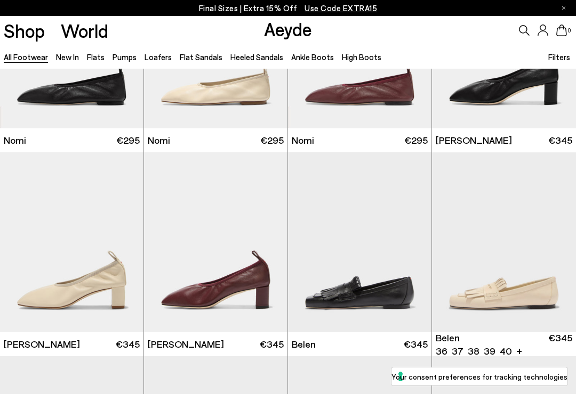 This screenshot has width=576, height=394. What do you see at coordinates (472, 351) in the screenshot?
I see `ul: variant` at bounding box center [472, 351].